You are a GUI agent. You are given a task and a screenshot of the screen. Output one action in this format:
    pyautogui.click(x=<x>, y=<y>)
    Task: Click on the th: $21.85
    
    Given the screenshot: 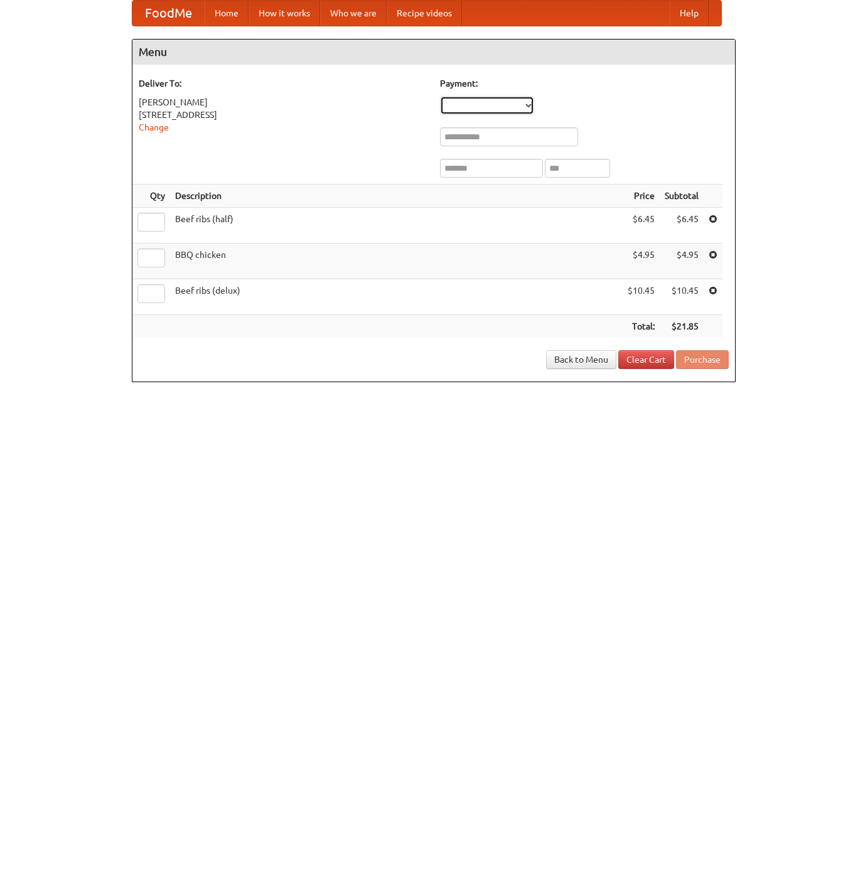 What is the action you would take?
    pyautogui.click(x=682, y=326)
    